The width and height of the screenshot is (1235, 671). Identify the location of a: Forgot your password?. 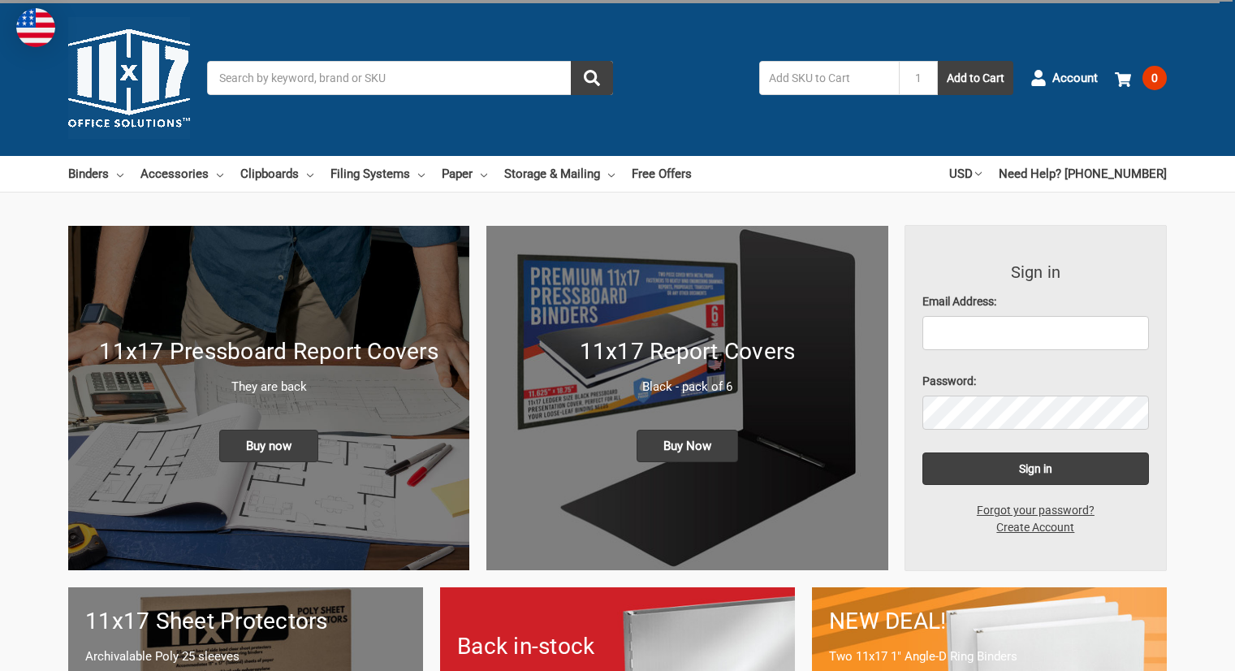
(1036, 510).